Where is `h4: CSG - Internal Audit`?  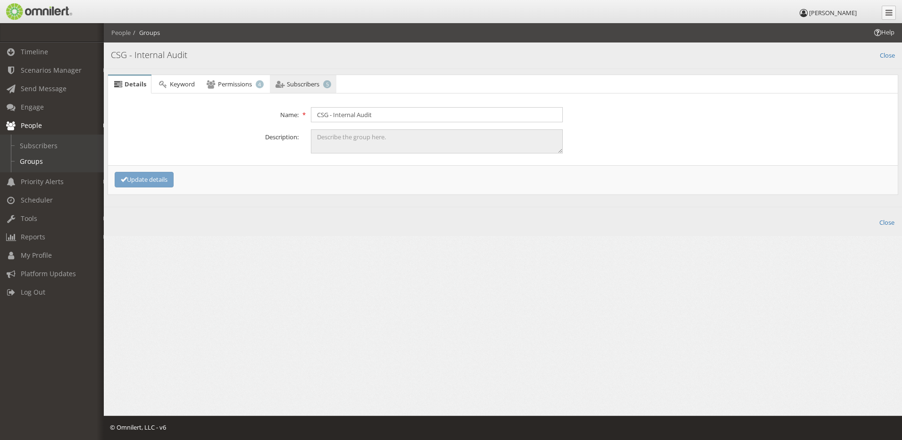 h4: CSG - Internal Audit is located at coordinates (503, 55).